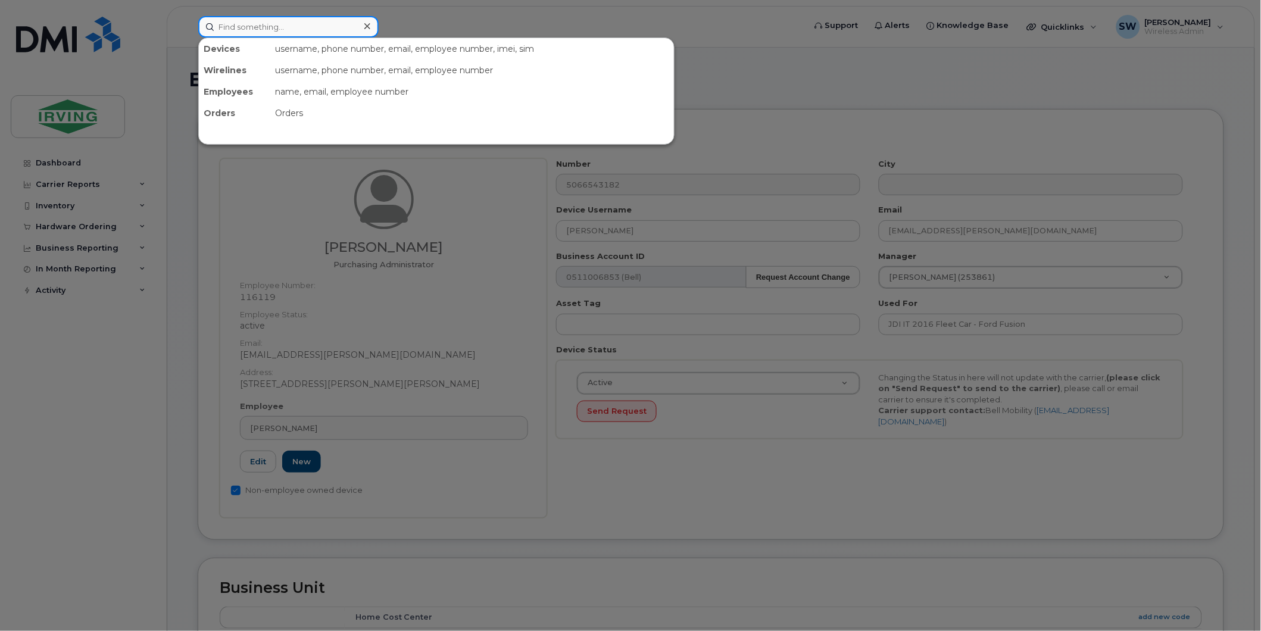  Describe the element at coordinates (472, 70) in the screenshot. I see `div: username, phone number, email, employee number` at that location.